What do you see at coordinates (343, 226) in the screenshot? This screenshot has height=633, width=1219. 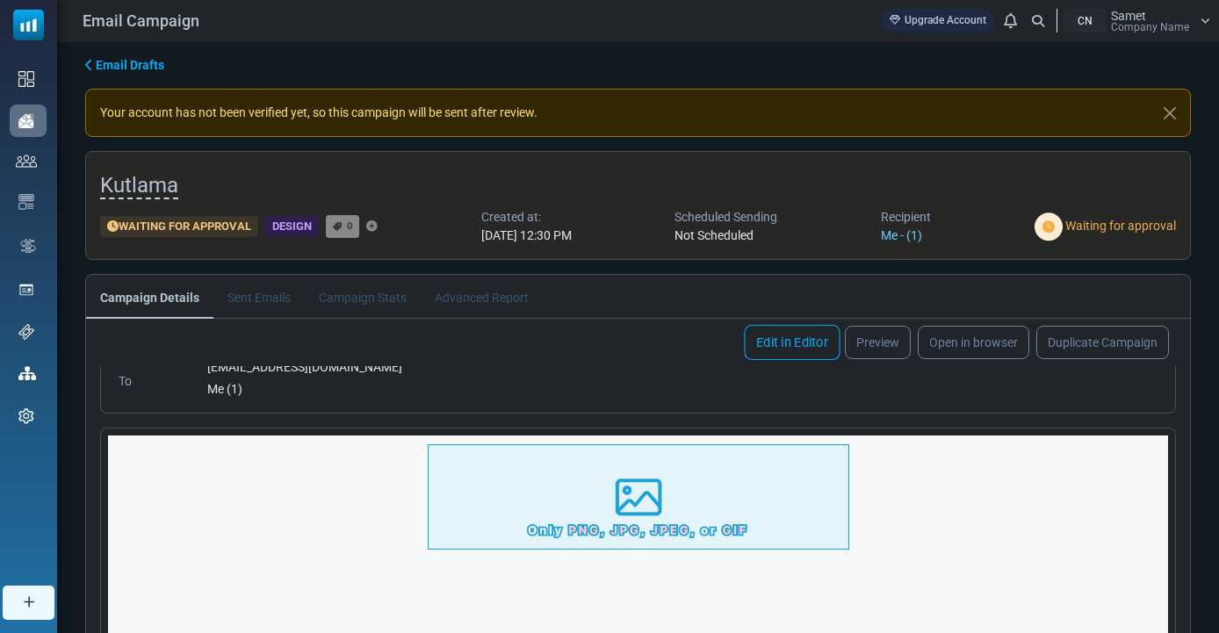 I see `a: 0` at bounding box center [343, 226].